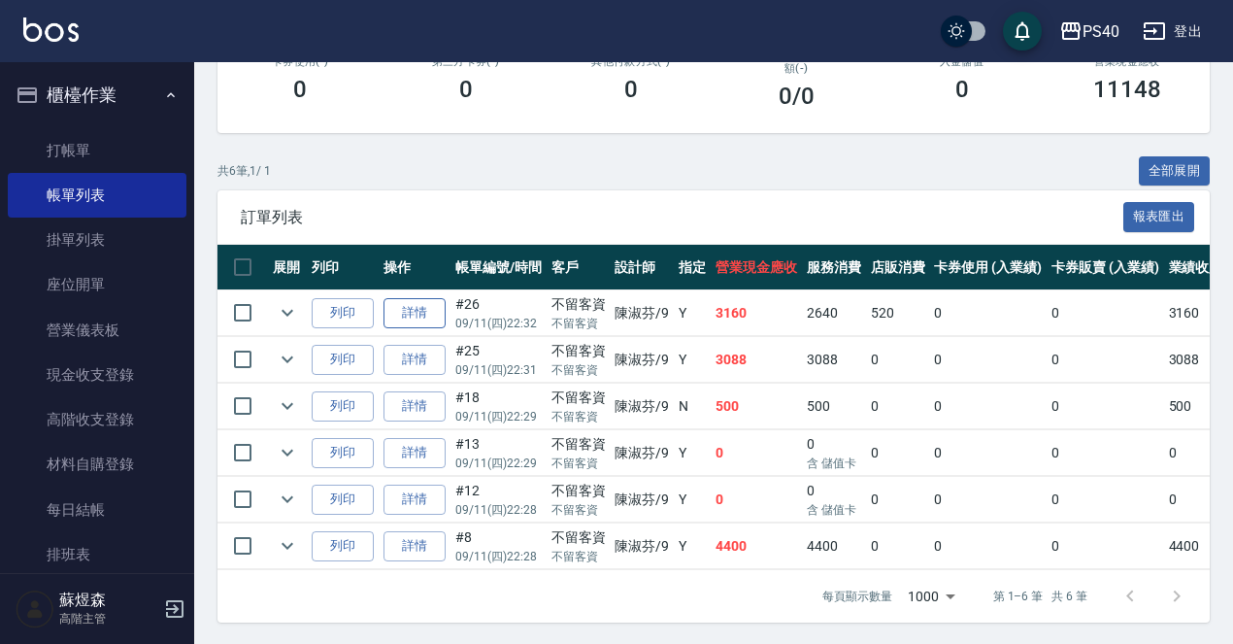 This screenshot has height=644, width=1233. Describe the element at coordinates (756, 267) in the screenshot. I see `th: 營業現金應收` at that location.